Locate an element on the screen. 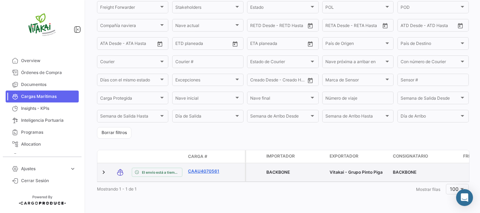  span: Mostrar filas is located at coordinates (428, 190).